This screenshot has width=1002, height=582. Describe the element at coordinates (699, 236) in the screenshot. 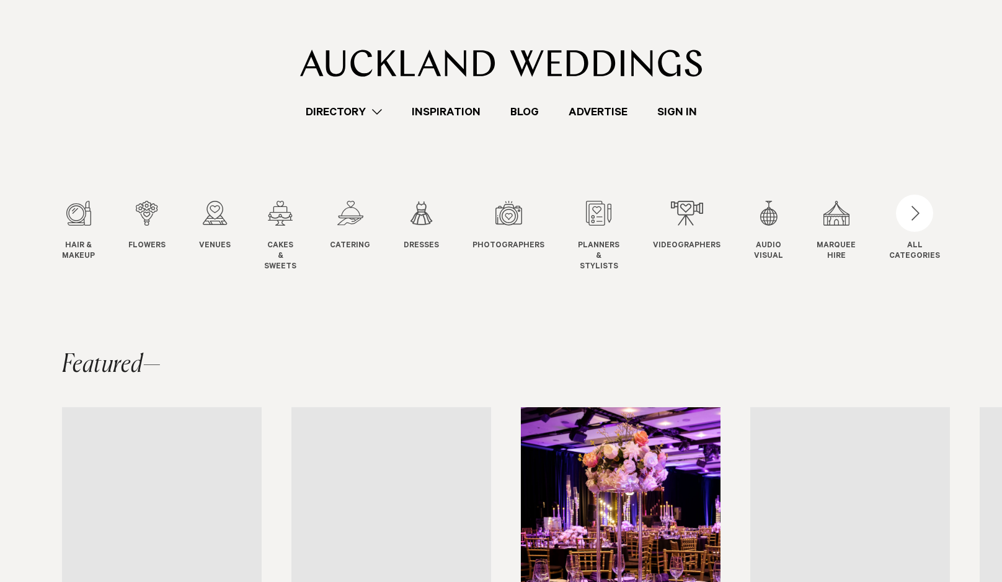

I see `swiper-slide: 9 / 12` at that location.